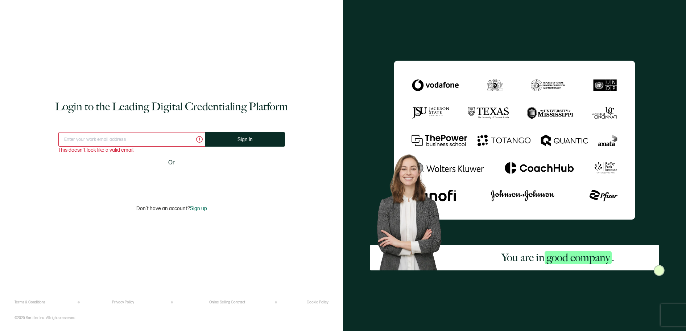  What do you see at coordinates (227, 302) in the screenshot?
I see `a: Online Selling Contract` at bounding box center [227, 302].